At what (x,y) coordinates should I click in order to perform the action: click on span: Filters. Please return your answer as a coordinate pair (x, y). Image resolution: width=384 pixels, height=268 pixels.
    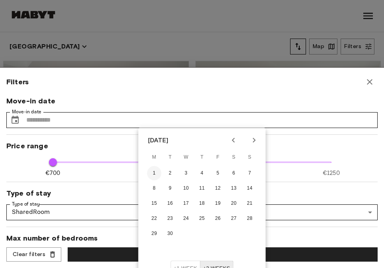
    Looking at the image, I should click on (18, 82).